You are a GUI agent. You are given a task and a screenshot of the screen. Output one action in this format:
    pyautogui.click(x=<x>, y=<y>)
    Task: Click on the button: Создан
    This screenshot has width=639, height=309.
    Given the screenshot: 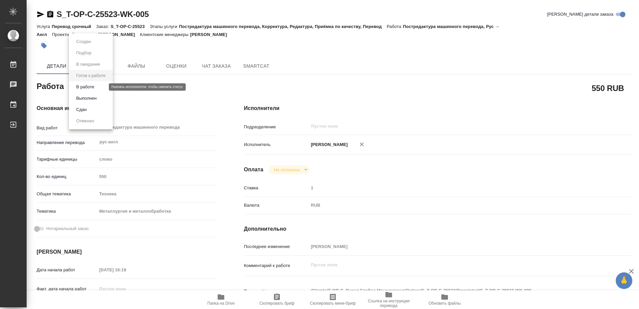 What is the action you would take?
    pyautogui.click(x=84, y=42)
    